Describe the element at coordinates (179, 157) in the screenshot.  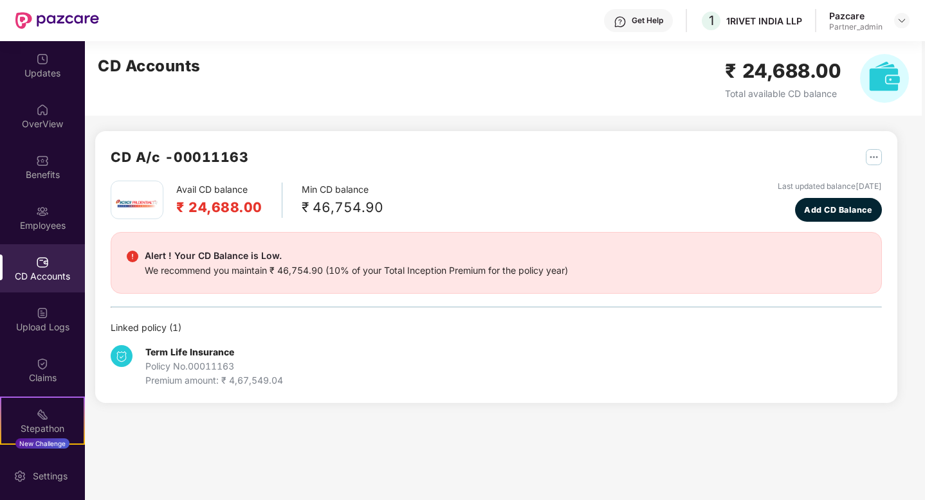
I see `h2: CD A/c - 00011163` at that location.